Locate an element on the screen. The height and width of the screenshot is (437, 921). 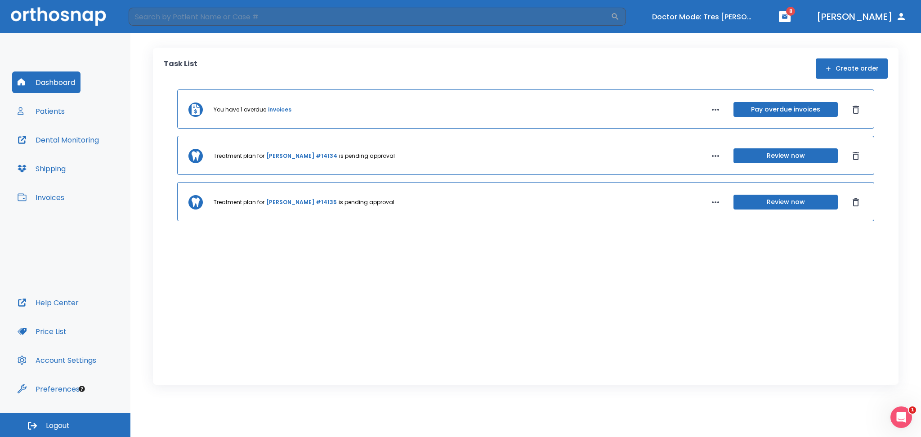
a: Dashboard is located at coordinates (46, 82).